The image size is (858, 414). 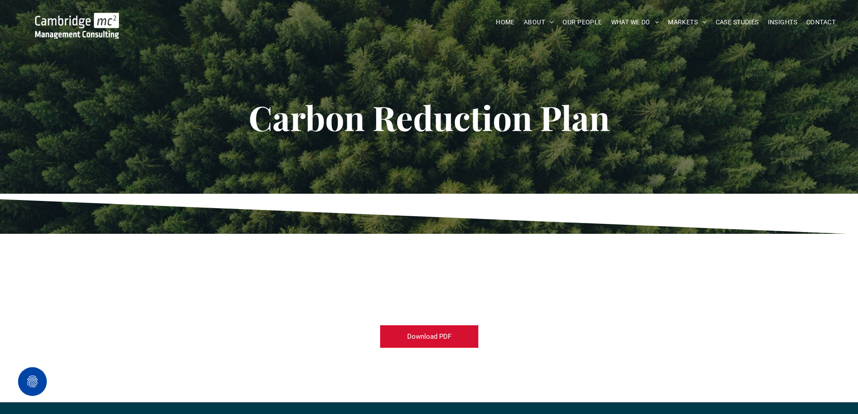 I want to click on a: ABOUT, so click(x=539, y=22).